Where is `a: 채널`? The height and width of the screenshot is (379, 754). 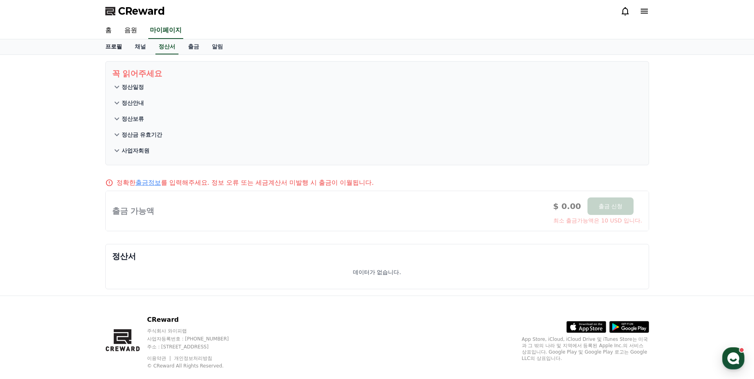
a: 채널 is located at coordinates (140, 47).